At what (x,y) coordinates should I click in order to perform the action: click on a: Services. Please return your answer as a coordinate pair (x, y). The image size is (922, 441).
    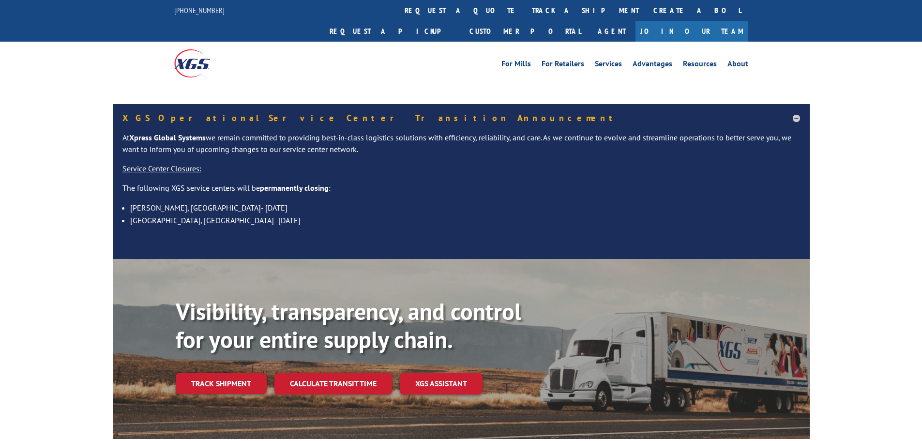
    Looking at the image, I should click on (608, 65).